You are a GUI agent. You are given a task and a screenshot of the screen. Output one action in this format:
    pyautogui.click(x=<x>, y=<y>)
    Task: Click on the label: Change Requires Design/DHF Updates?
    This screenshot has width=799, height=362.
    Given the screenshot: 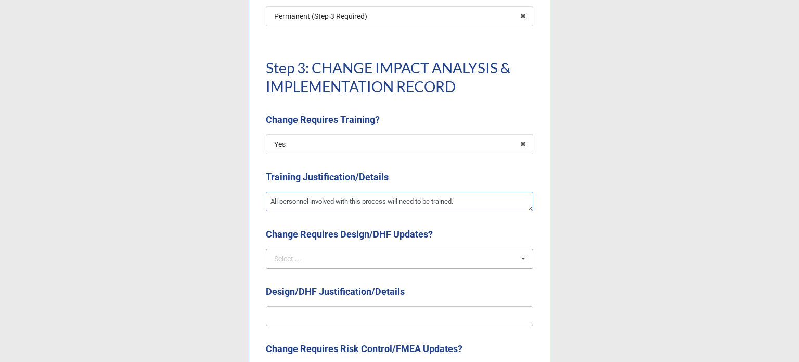 What is the action you would take?
    pyautogui.click(x=349, y=234)
    